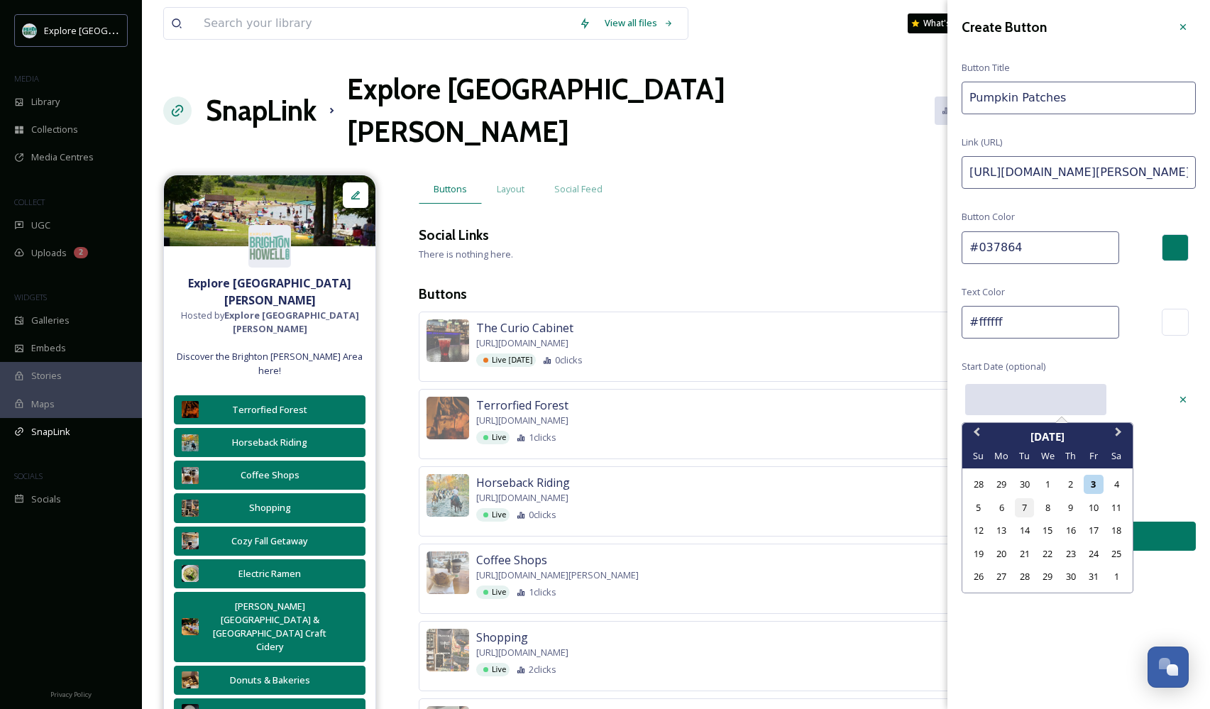  What do you see at coordinates (1070, 507) in the screenshot?
I see `div: Choose Thursday, October 9th, 2025` at bounding box center [1070, 507].